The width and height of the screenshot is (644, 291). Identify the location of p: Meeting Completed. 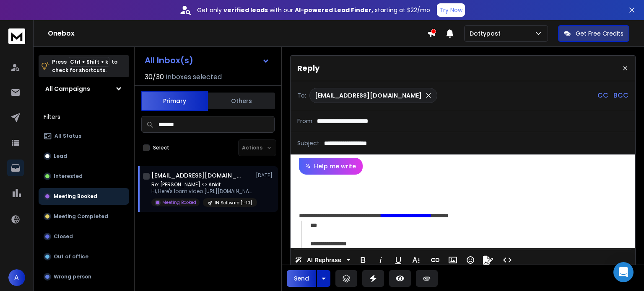
(81, 217).